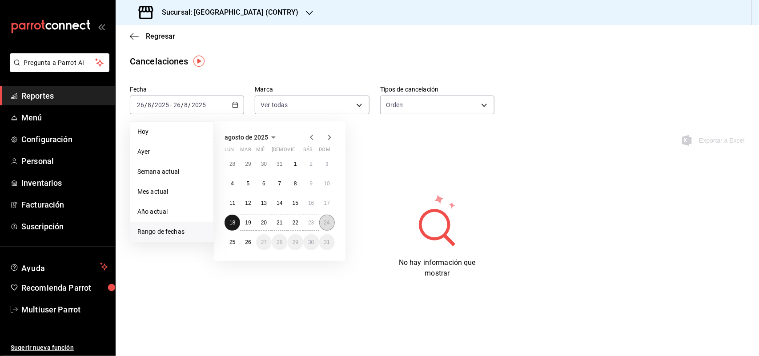 The image size is (759, 356). What do you see at coordinates (65, 139) in the screenshot?
I see `span: Configuración` at bounding box center [65, 139].